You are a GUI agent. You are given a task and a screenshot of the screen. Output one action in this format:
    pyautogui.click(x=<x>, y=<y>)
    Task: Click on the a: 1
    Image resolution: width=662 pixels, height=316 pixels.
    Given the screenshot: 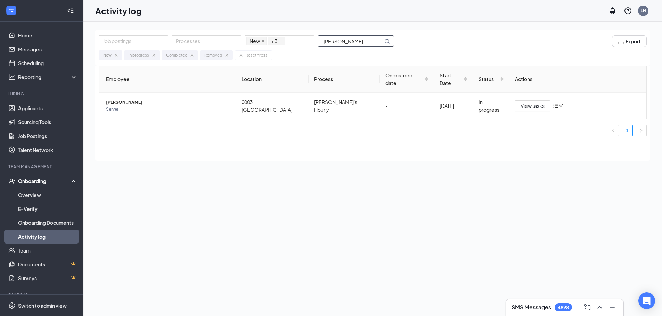 What is the action you would take?
    pyautogui.click(x=627, y=131)
    